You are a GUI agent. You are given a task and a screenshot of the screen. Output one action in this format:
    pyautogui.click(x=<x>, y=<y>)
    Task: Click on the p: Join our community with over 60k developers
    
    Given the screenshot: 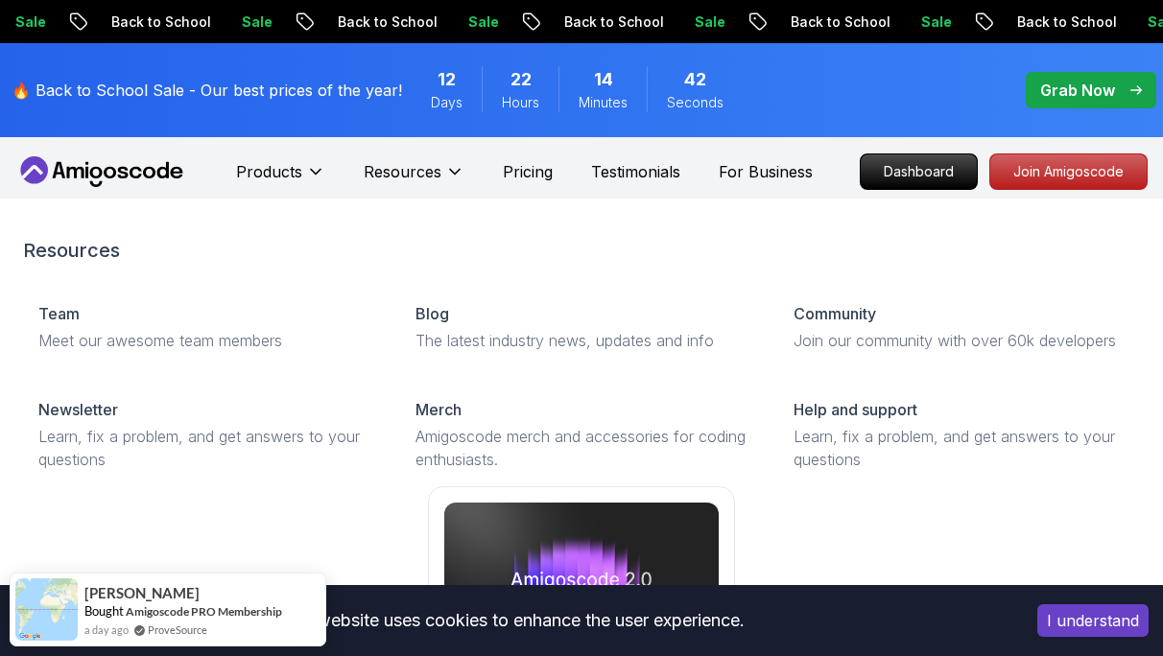 What is the action you would take?
    pyautogui.click(x=958, y=341)
    